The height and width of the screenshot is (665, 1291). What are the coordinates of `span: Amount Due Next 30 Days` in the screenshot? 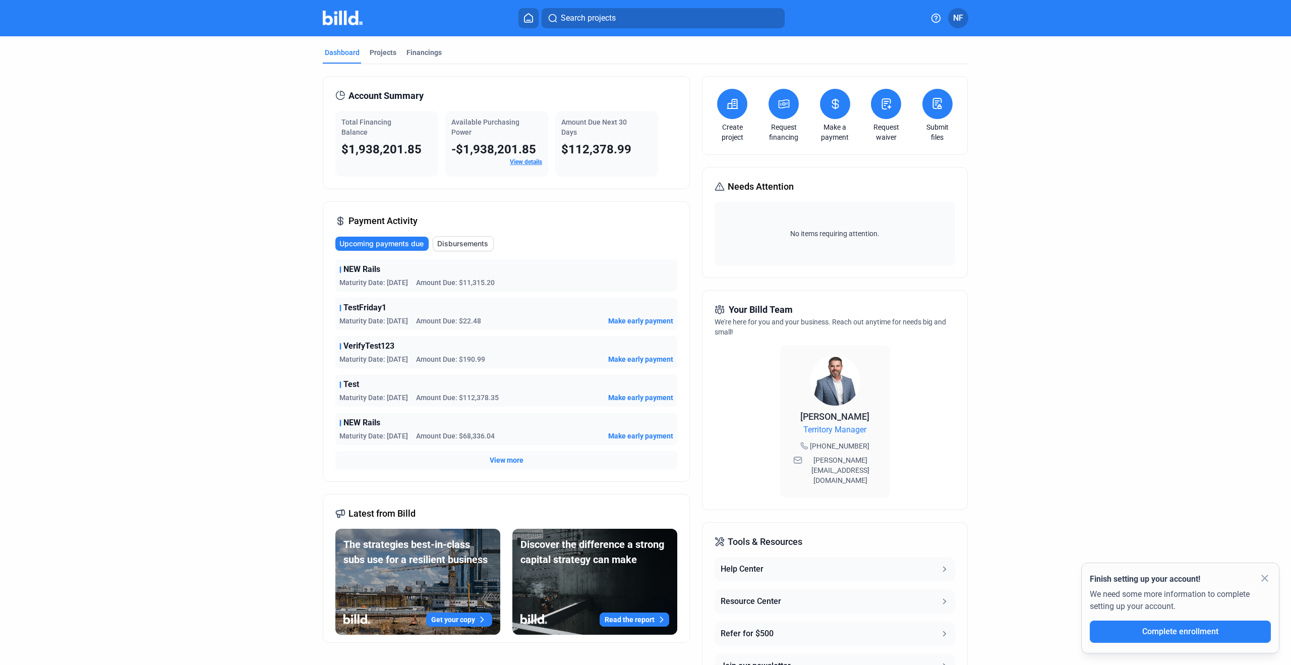 It's located at (594, 127).